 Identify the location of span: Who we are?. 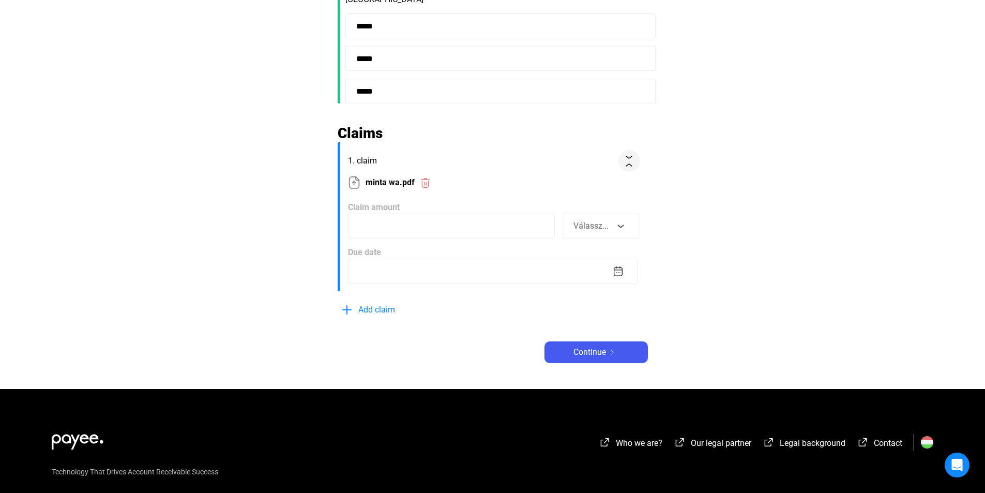
(639, 443).